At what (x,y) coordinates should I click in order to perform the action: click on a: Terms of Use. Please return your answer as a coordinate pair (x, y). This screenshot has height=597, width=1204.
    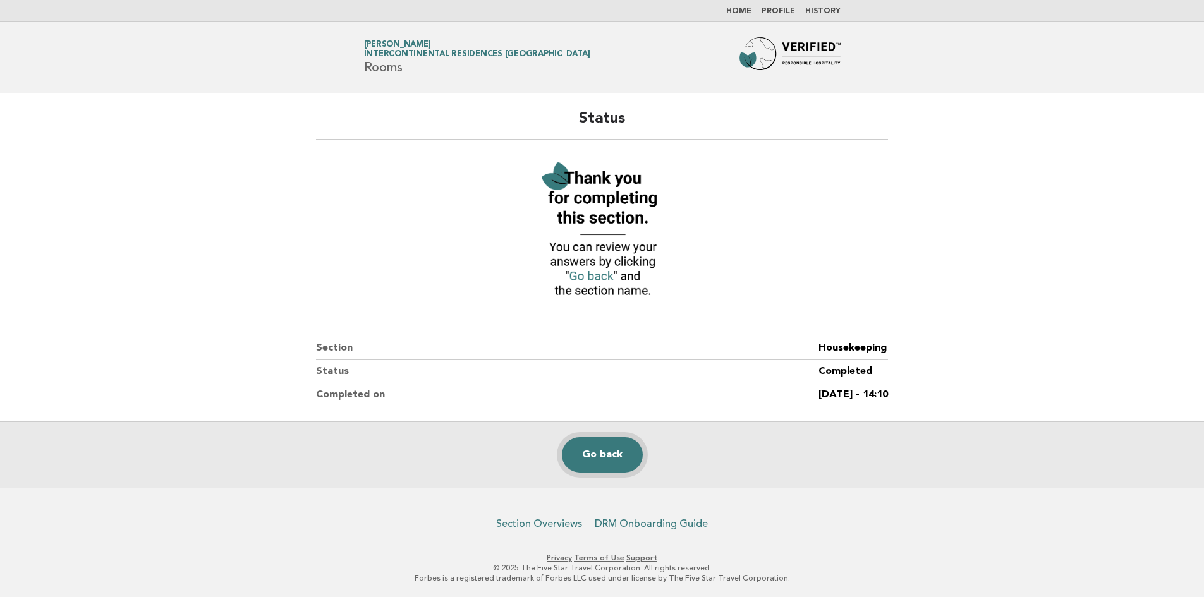
    Looking at the image, I should click on (599, 558).